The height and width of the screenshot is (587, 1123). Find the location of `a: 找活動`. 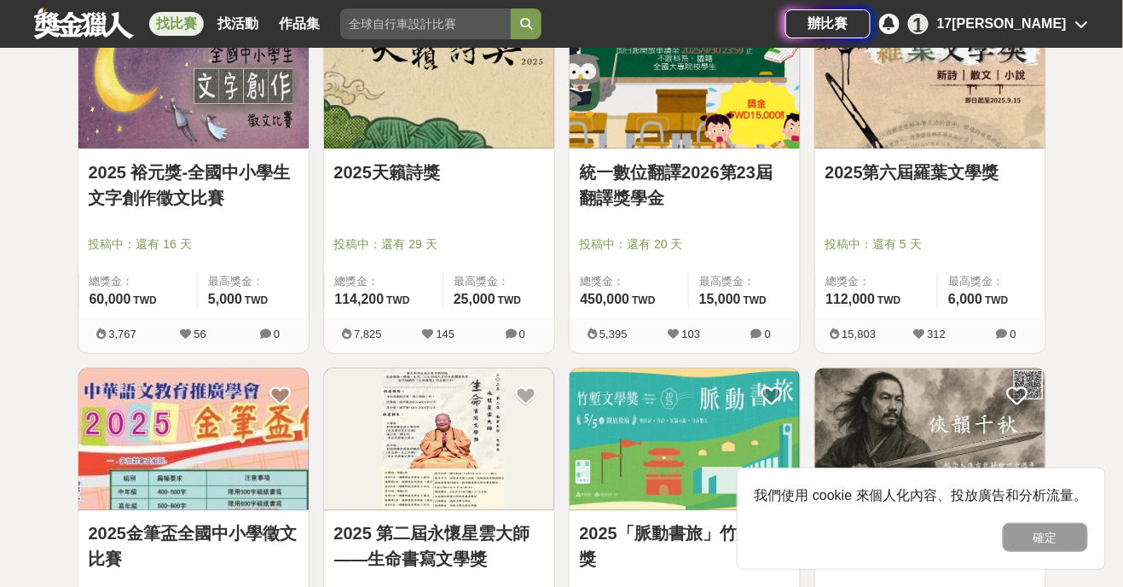

a: 找活動 is located at coordinates (238, 24).